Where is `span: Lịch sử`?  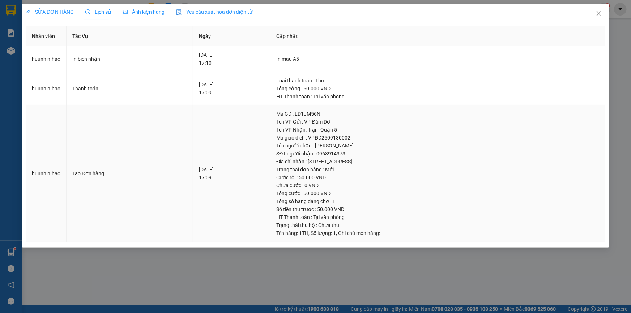
span: Lịch sử is located at coordinates (98, 12).